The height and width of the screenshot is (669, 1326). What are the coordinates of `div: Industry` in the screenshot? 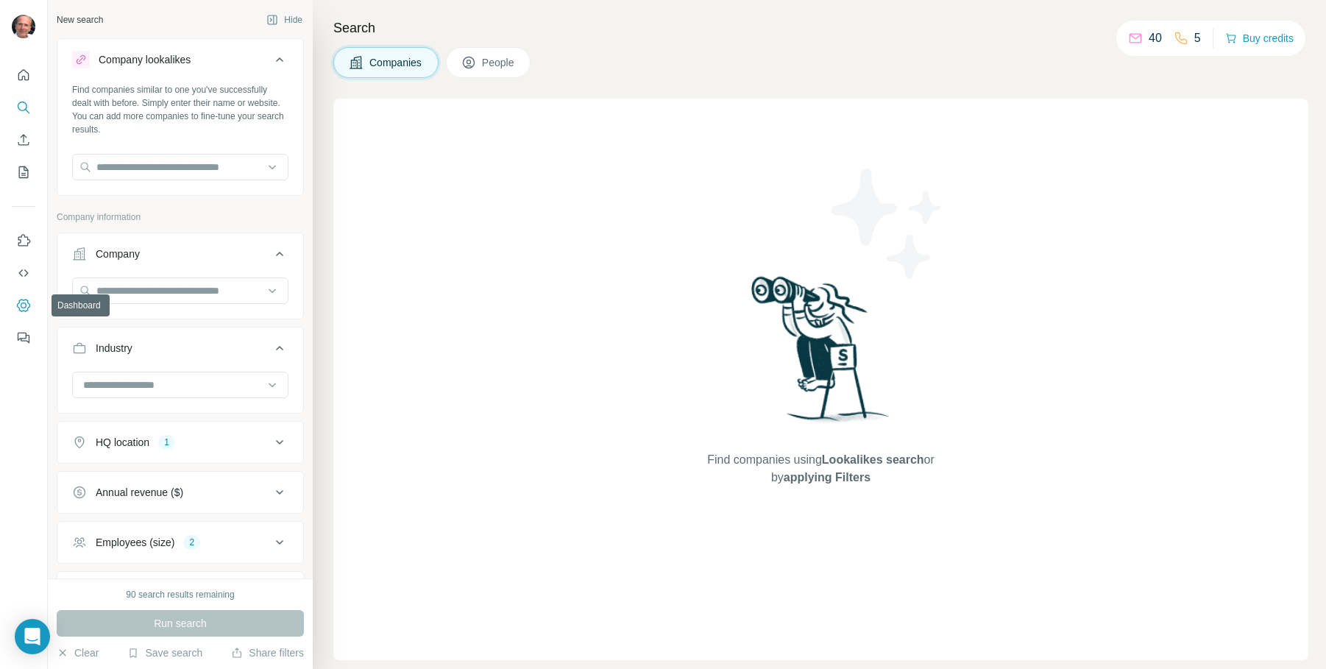 It's located at (114, 348).